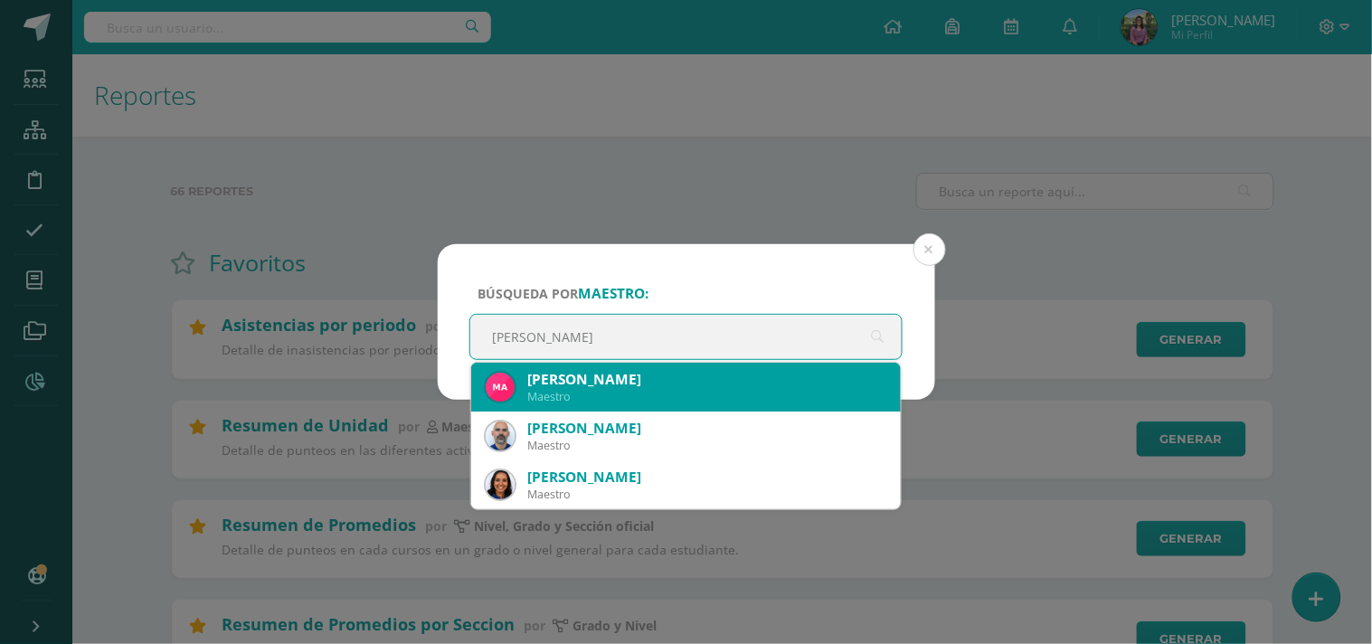  Describe the element at coordinates (614, 293) in the screenshot. I see `strong: maestro:` at that location.